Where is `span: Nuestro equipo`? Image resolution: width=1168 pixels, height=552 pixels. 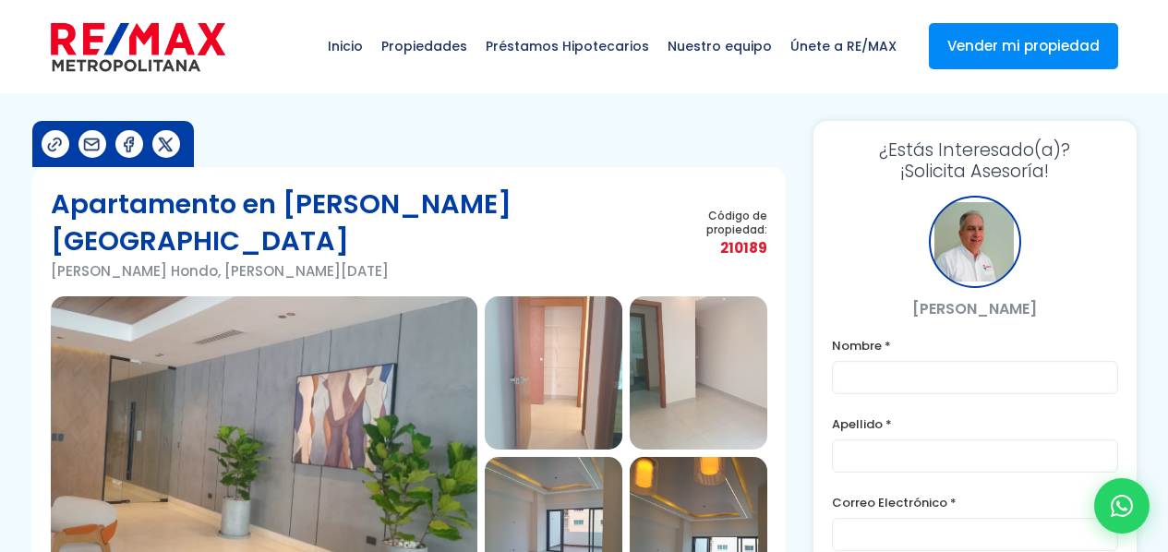 span: Nuestro equipo is located at coordinates (719, 46).